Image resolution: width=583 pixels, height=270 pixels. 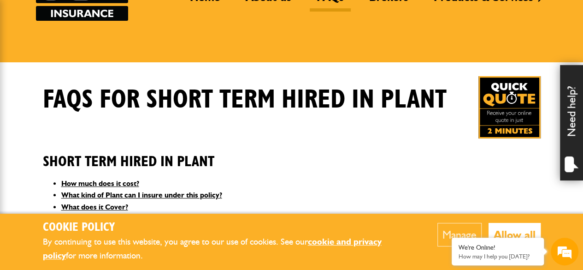 I want to click on p: By continuing to use this website, you agree to our use of cookies. See our for more information., so click(x=226, y=248).